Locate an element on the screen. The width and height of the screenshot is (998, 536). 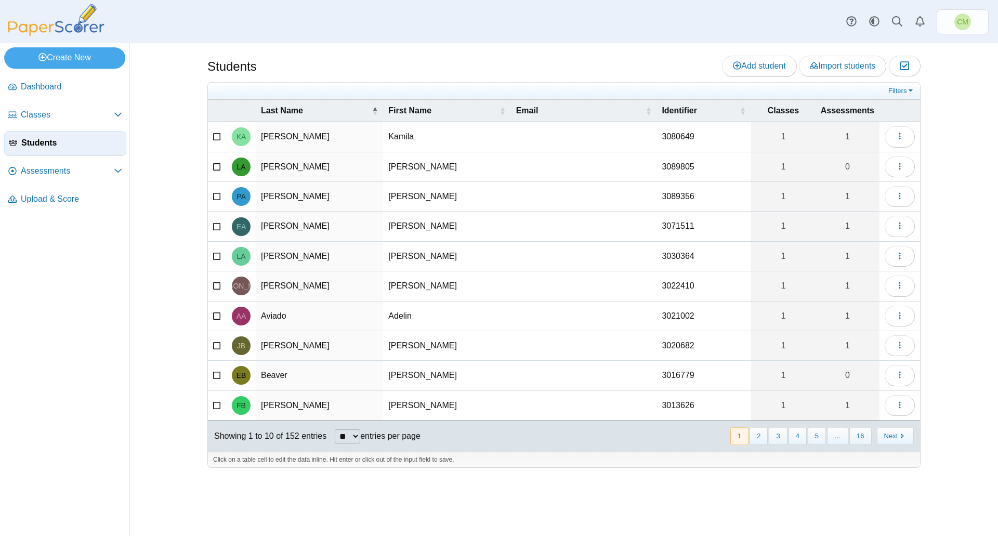
h1: Students is located at coordinates (232, 67).